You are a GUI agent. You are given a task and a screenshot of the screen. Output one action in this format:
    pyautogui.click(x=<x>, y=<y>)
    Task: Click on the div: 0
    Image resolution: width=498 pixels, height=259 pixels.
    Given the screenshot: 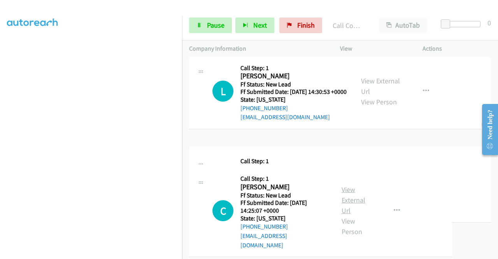 What is the action you would take?
    pyautogui.click(x=490, y=23)
    